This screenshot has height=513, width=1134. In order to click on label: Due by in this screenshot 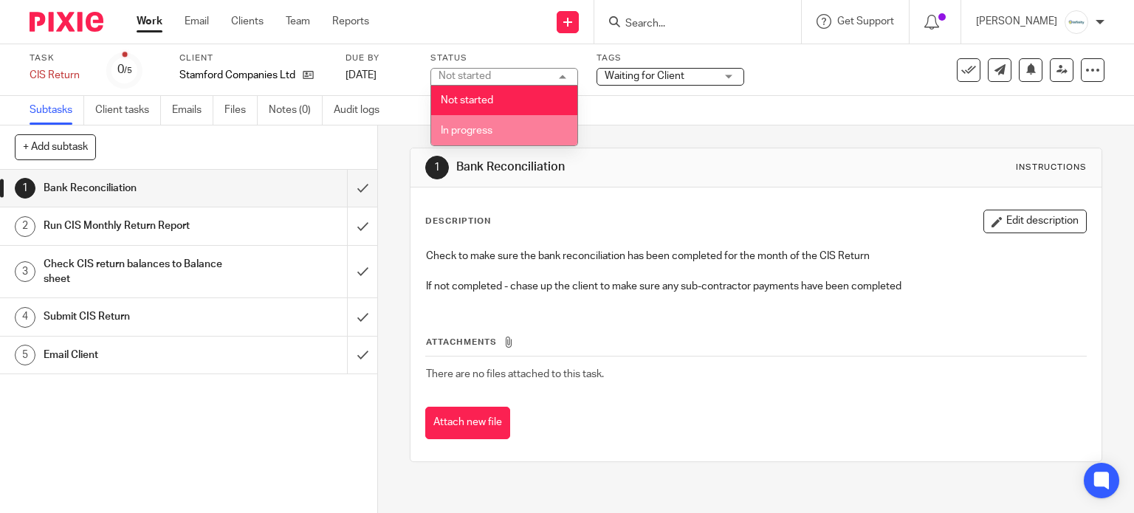, I will do `click(379, 58)`.